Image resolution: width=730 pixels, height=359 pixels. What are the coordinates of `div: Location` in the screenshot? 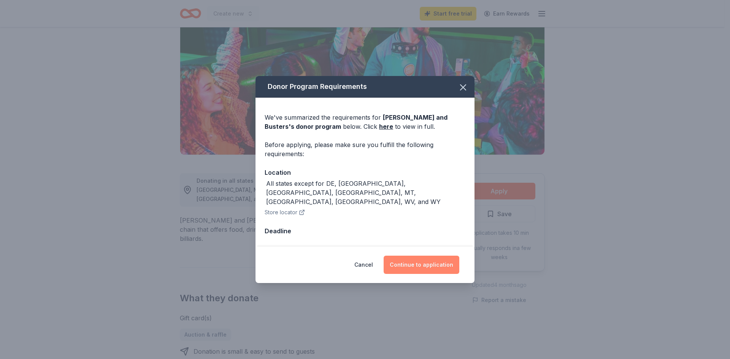 It's located at (365, 173).